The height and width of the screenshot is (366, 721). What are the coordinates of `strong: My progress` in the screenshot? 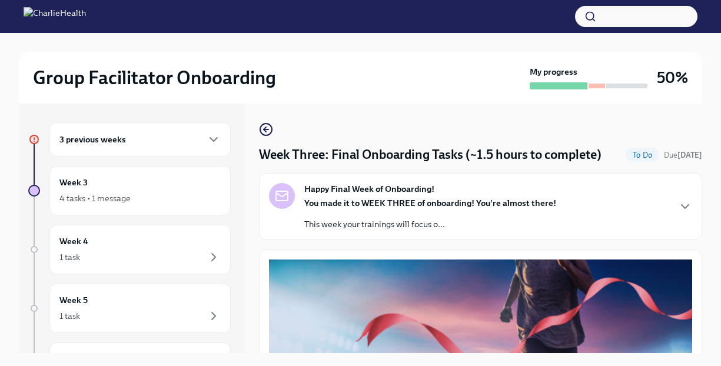 It's located at (553, 72).